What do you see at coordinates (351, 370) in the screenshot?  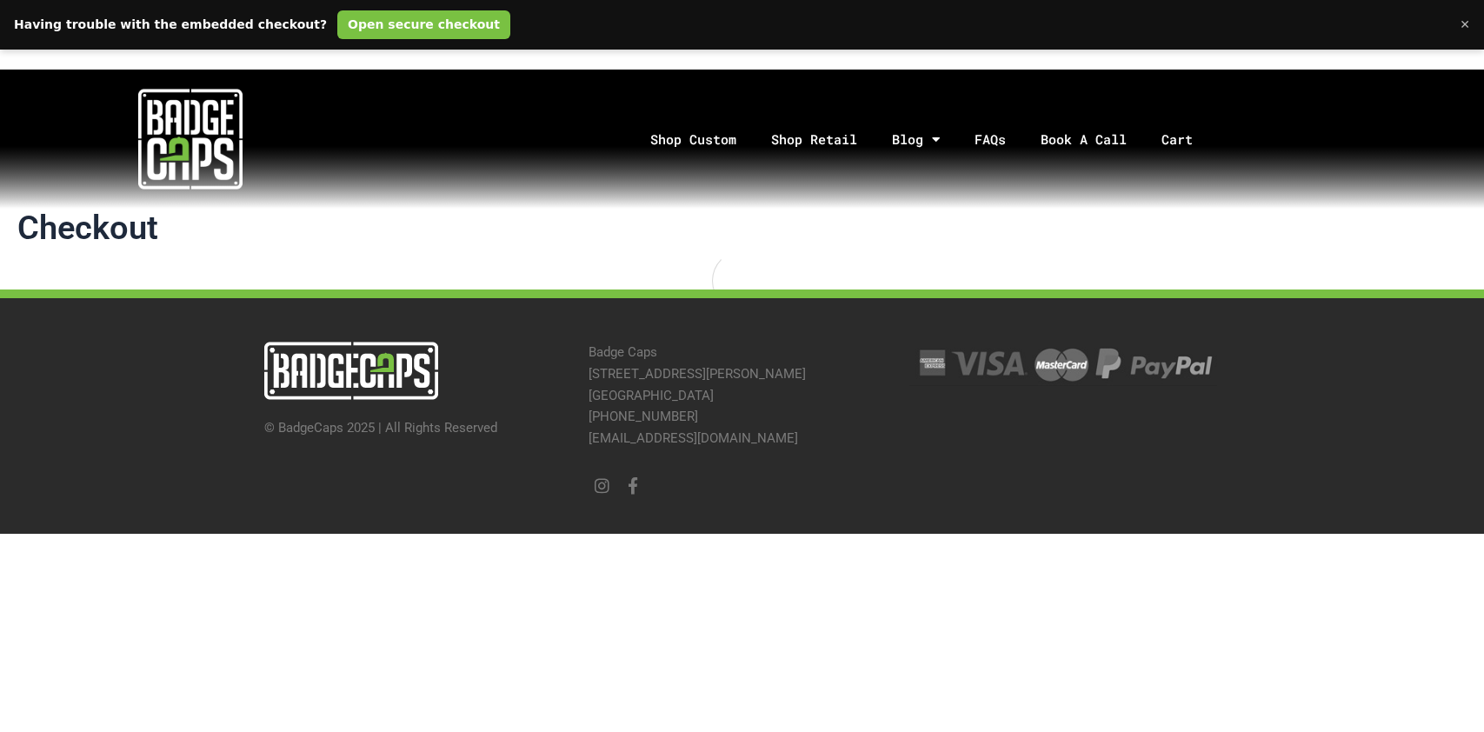 I see `img: badgecaps horizontal logo with green accent` at bounding box center [351, 370].